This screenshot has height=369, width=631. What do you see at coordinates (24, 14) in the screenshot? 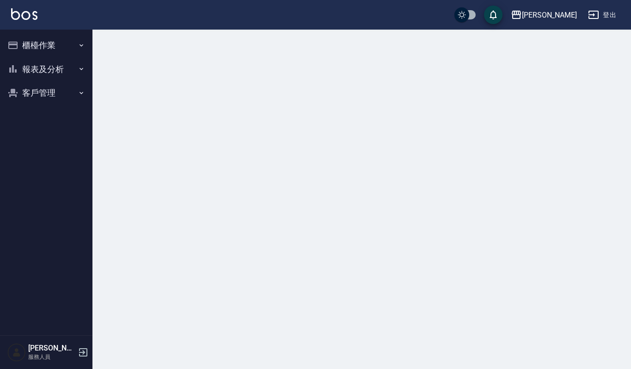
I see `img: Logo` at bounding box center [24, 14].